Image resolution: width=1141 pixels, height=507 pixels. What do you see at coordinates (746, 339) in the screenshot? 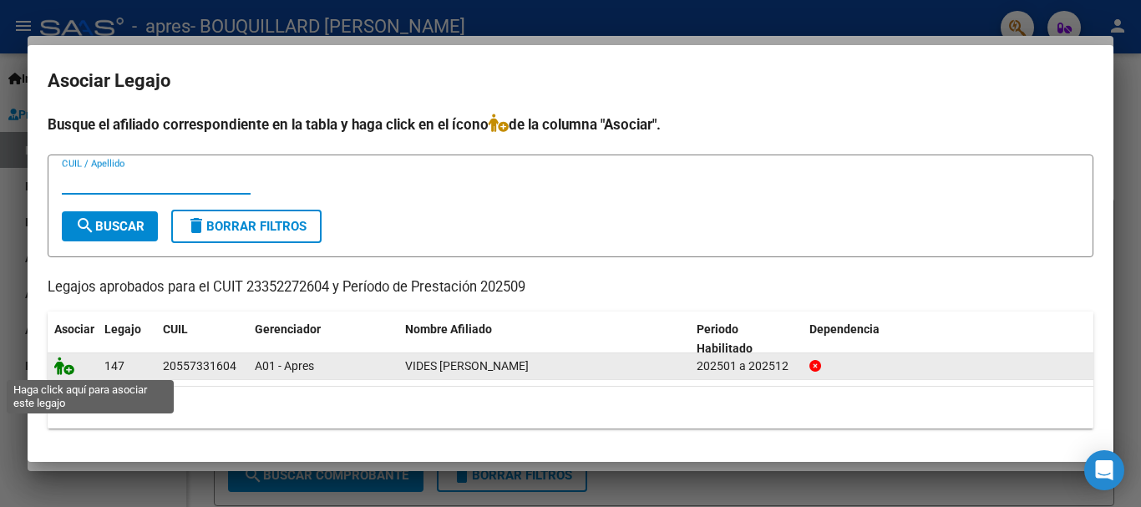
I see `datatable-header-cell: Periodo Habilitado` at bounding box center [746, 339].